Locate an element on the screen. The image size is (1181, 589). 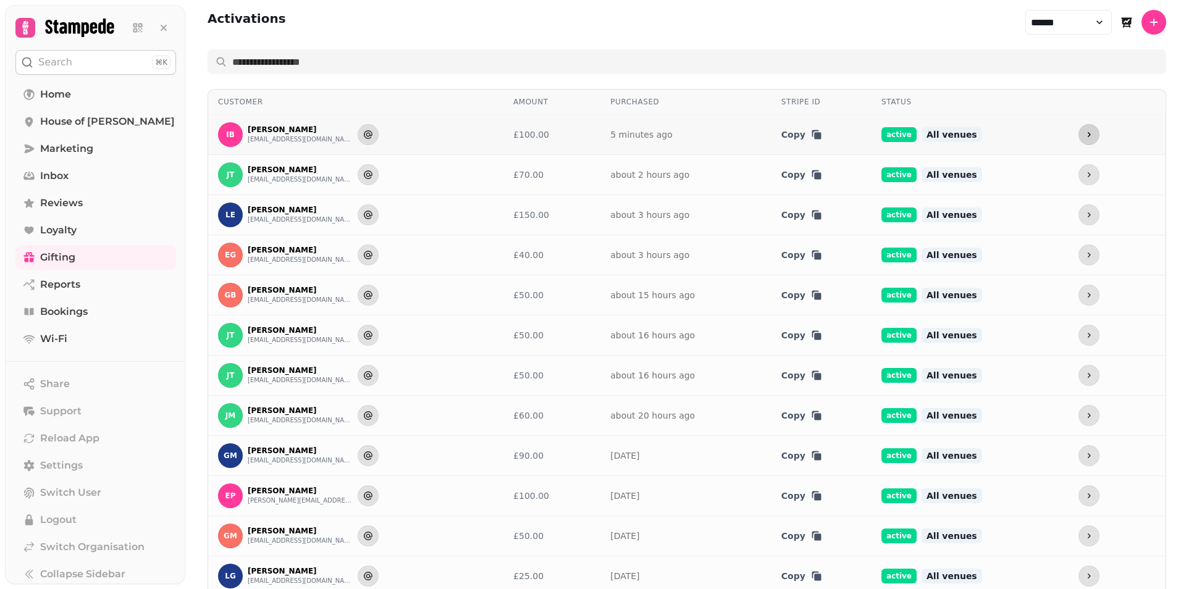
div: ⌘K is located at coordinates (161, 62).